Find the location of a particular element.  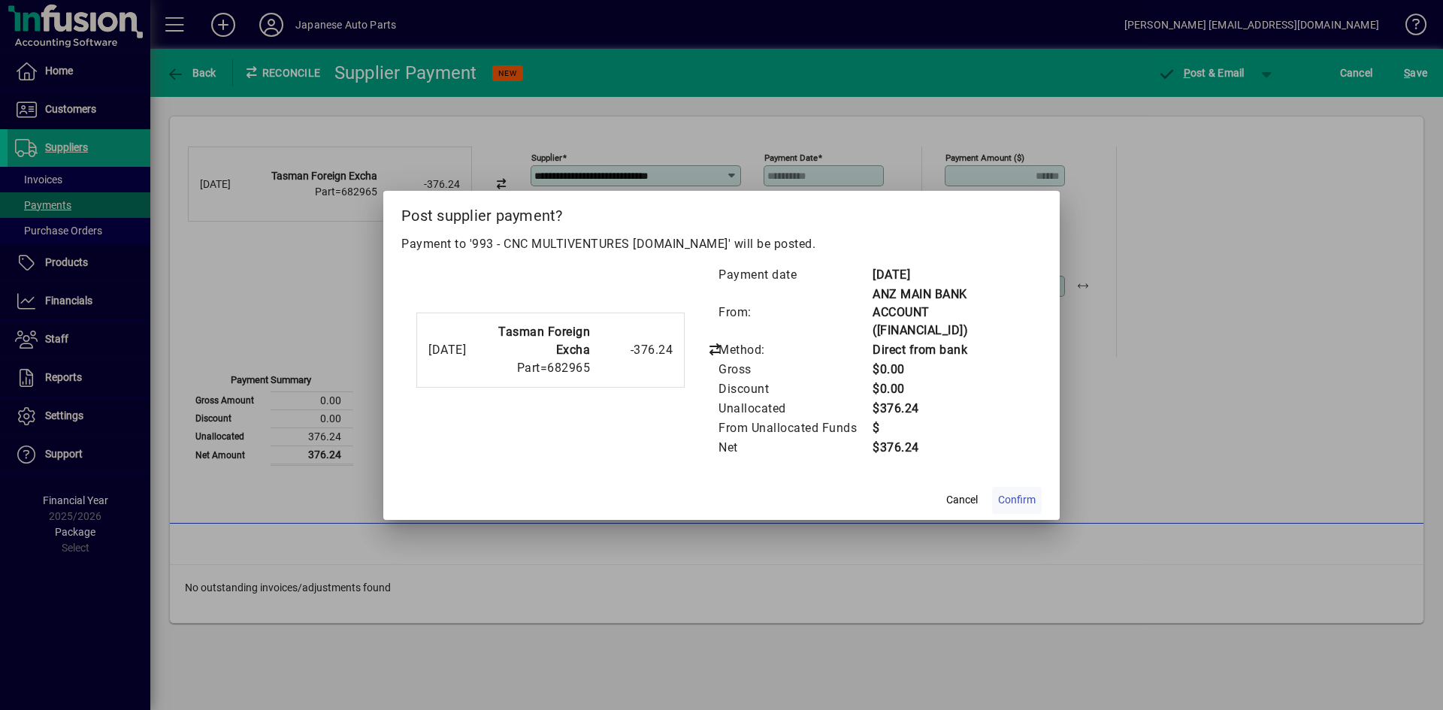

span: Part=682965 is located at coordinates (554, 368).